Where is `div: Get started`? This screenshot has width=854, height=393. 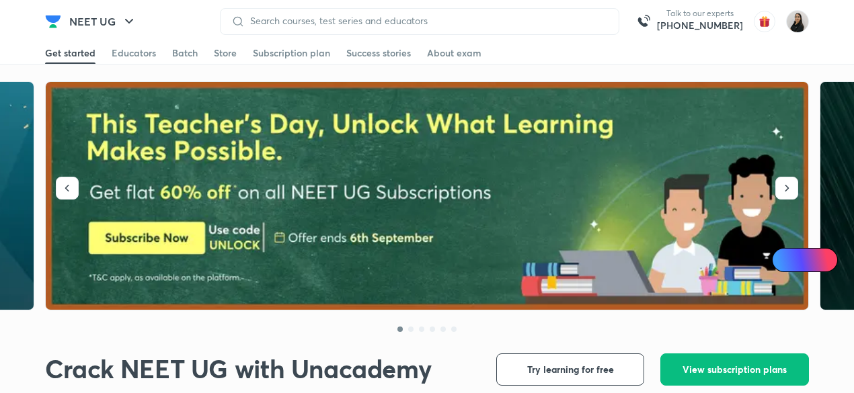
div: Get started is located at coordinates (70, 53).